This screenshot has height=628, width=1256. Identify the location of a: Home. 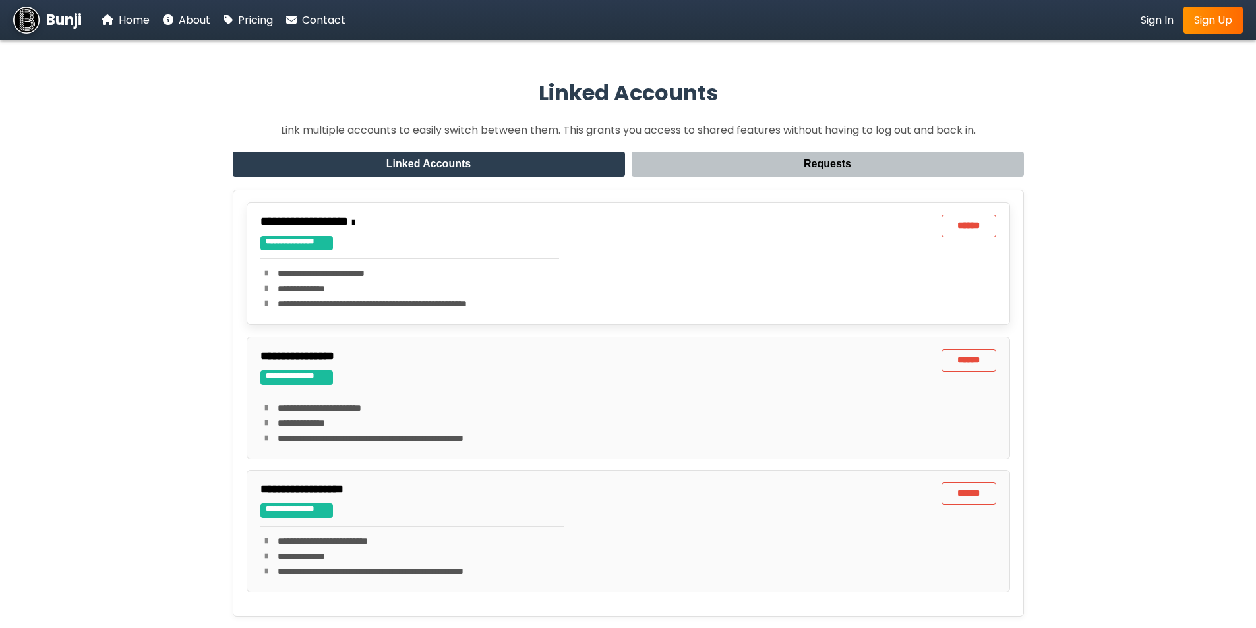
(125, 20).